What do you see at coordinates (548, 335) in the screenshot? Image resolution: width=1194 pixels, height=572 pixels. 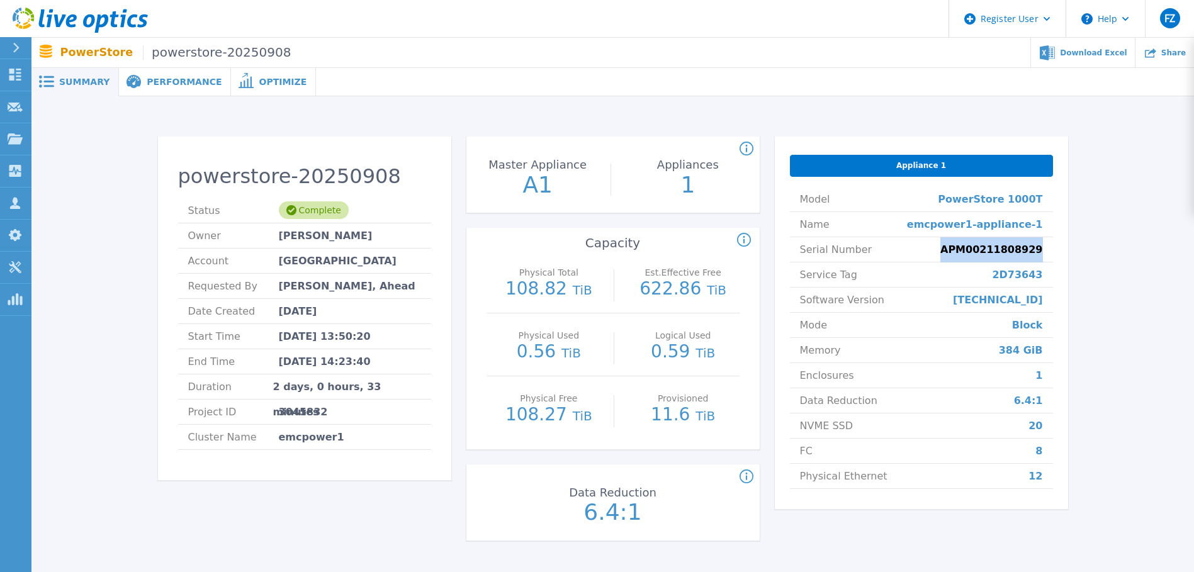 I see `p: Physical Used` at bounding box center [548, 335].